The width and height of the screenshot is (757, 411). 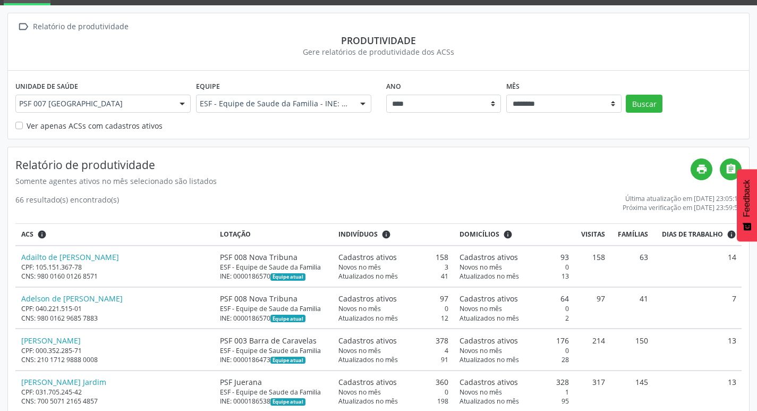 What do you see at coordinates (80, 27) in the screenshot?
I see `div: Relatório de produtividade` at bounding box center [80, 27].